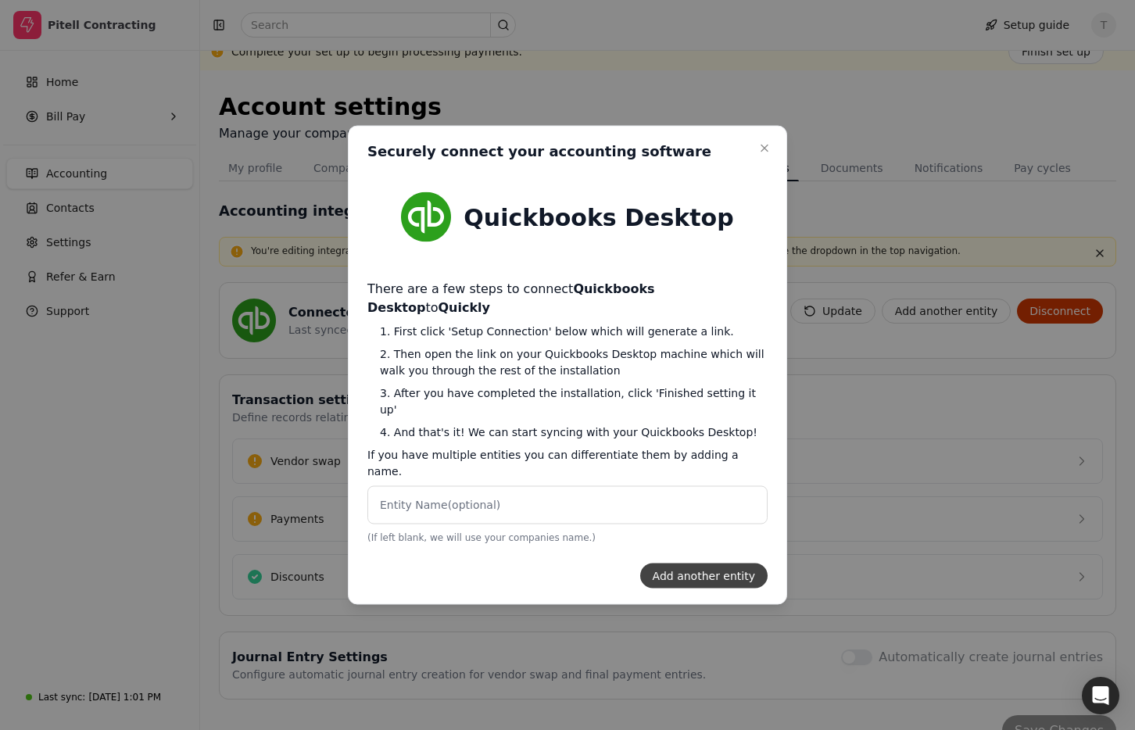  Describe the element at coordinates (567, 299) in the screenshot. I see `span: There are a few steps to connect to` at that location.